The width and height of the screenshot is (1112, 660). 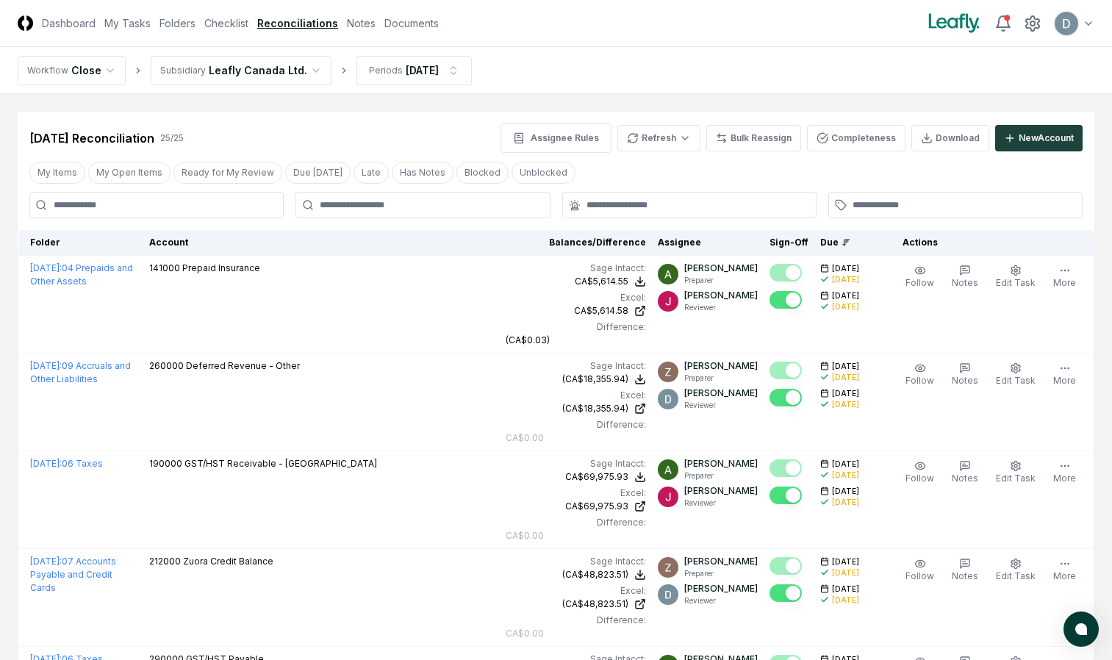 What do you see at coordinates (25, 23) in the screenshot?
I see `img: Logo` at bounding box center [25, 23].